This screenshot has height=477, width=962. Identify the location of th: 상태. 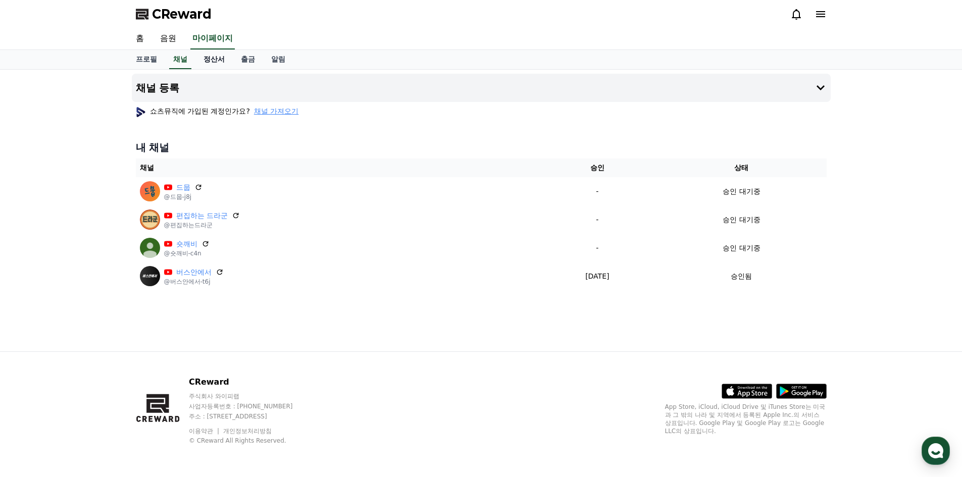
(742, 168).